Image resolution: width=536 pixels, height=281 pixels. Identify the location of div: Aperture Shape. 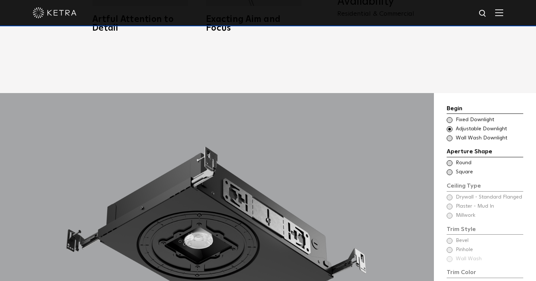
(485, 152).